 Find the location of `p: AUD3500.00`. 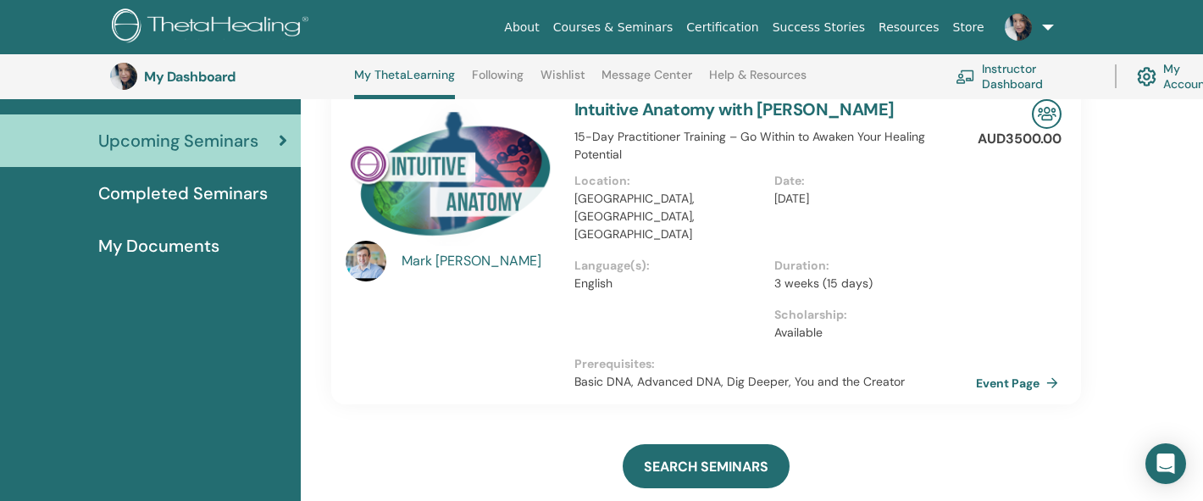

p: AUD3500.00 is located at coordinates (1020, 139).